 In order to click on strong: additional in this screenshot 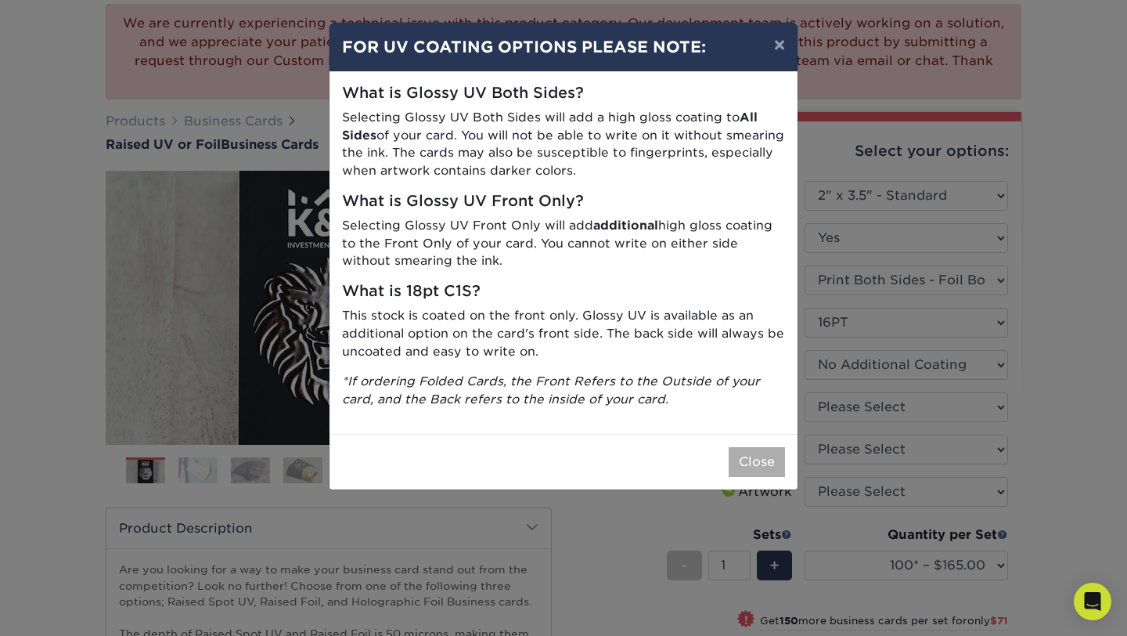, I will do `click(625, 225)`.